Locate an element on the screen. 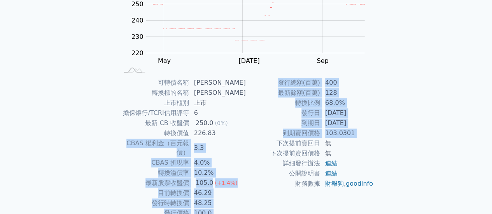 The width and height of the screenshot is (492, 214). td: 財務數據 is located at coordinates (283, 184).